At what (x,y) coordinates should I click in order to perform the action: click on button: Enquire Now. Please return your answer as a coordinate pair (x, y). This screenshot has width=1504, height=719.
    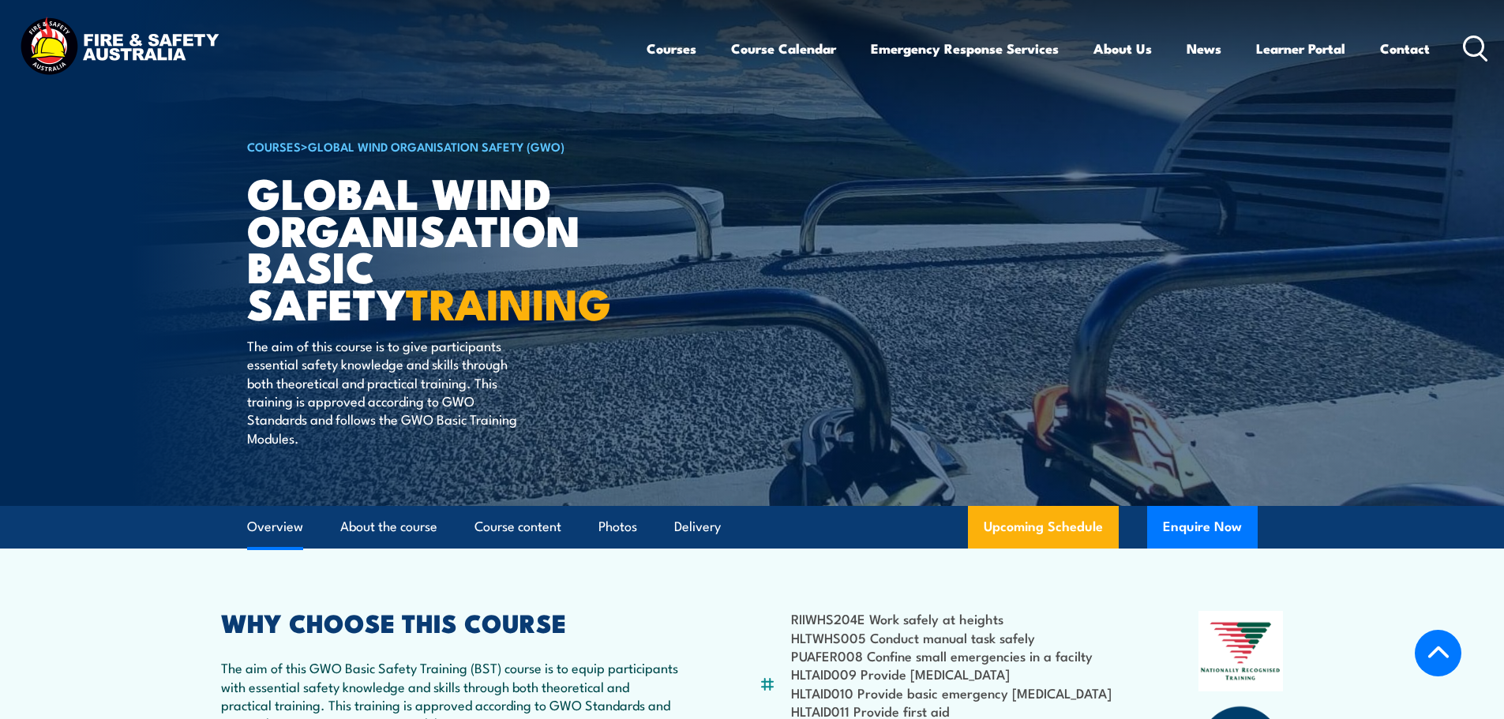
    Looking at the image, I should click on (1202, 527).